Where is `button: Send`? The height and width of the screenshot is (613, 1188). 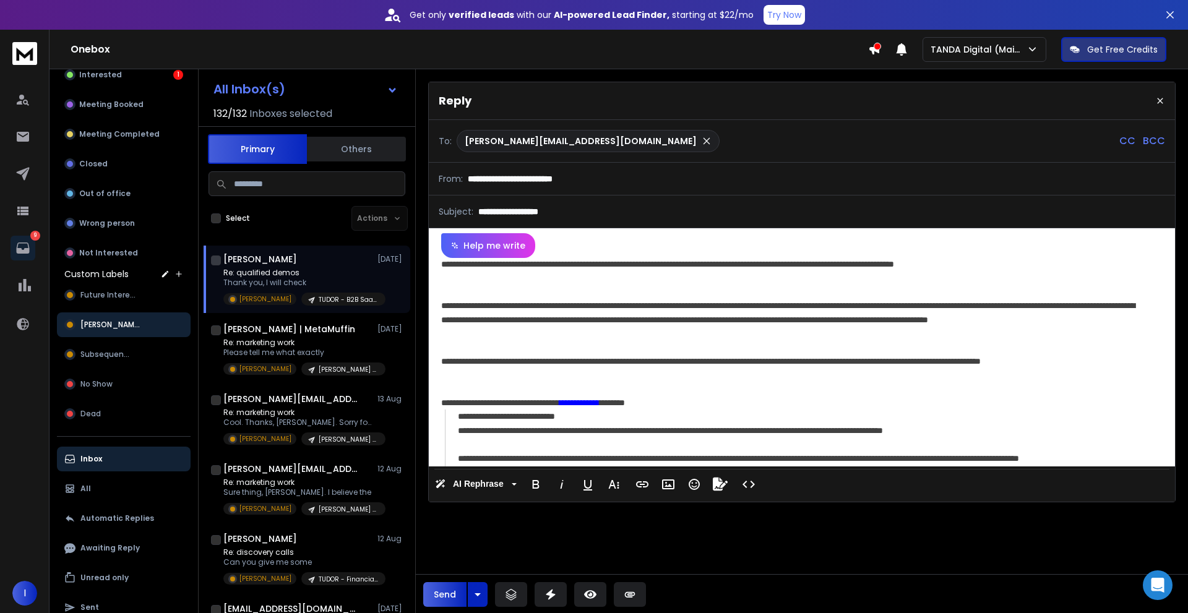 button: Send is located at coordinates (445, 595).